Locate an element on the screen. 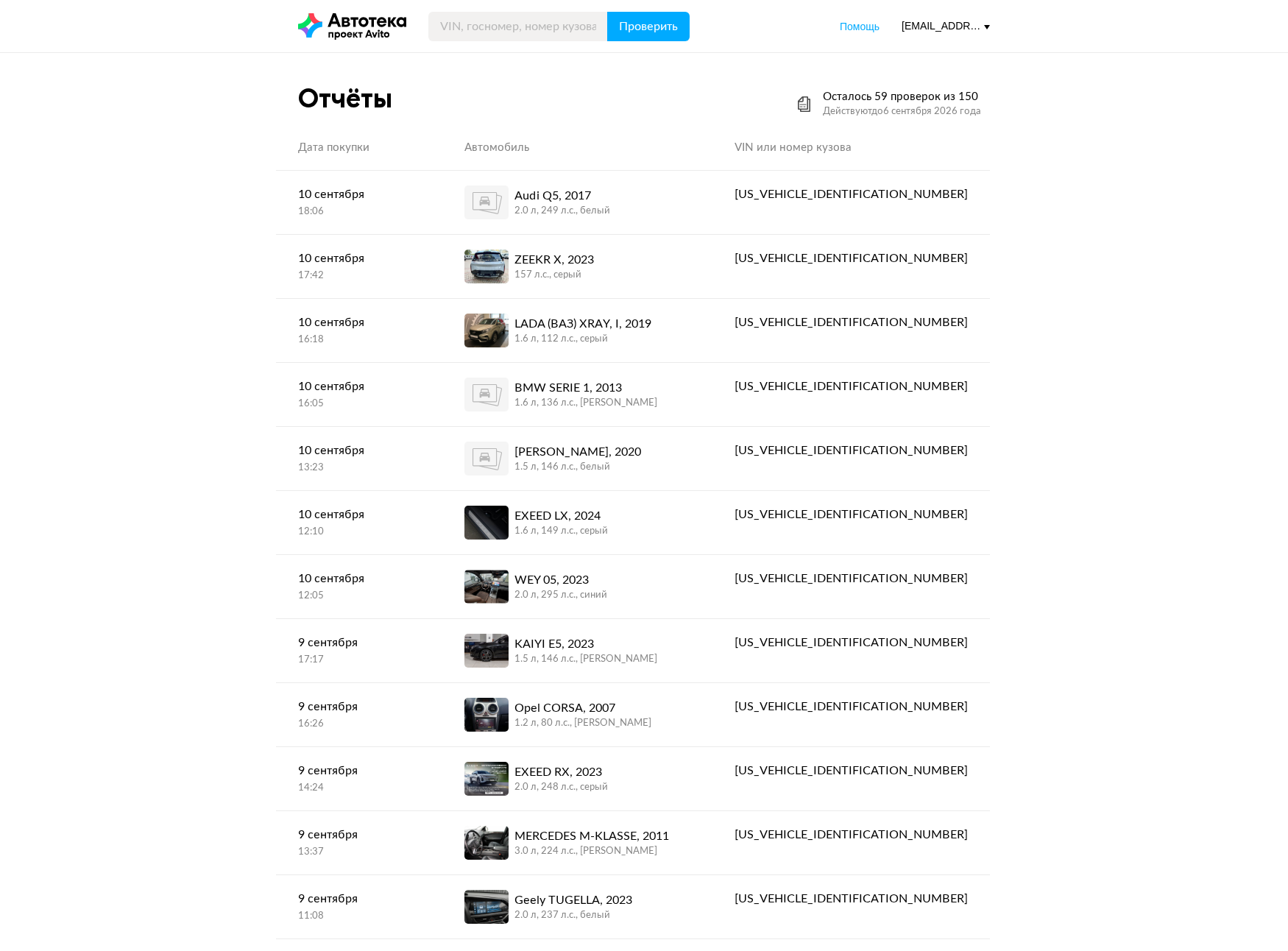 The image size is (1288, 951). span: Проверить is located at coordinates (649, 26).